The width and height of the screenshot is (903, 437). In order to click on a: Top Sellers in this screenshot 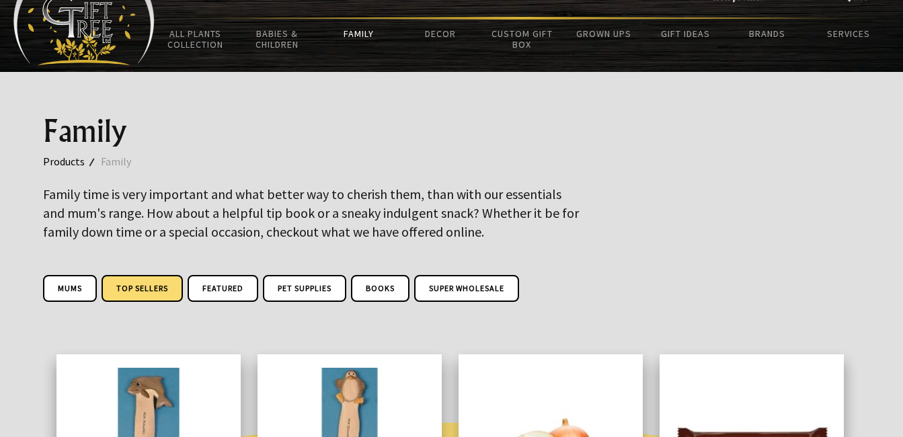, I will do `click(142, 289)`.